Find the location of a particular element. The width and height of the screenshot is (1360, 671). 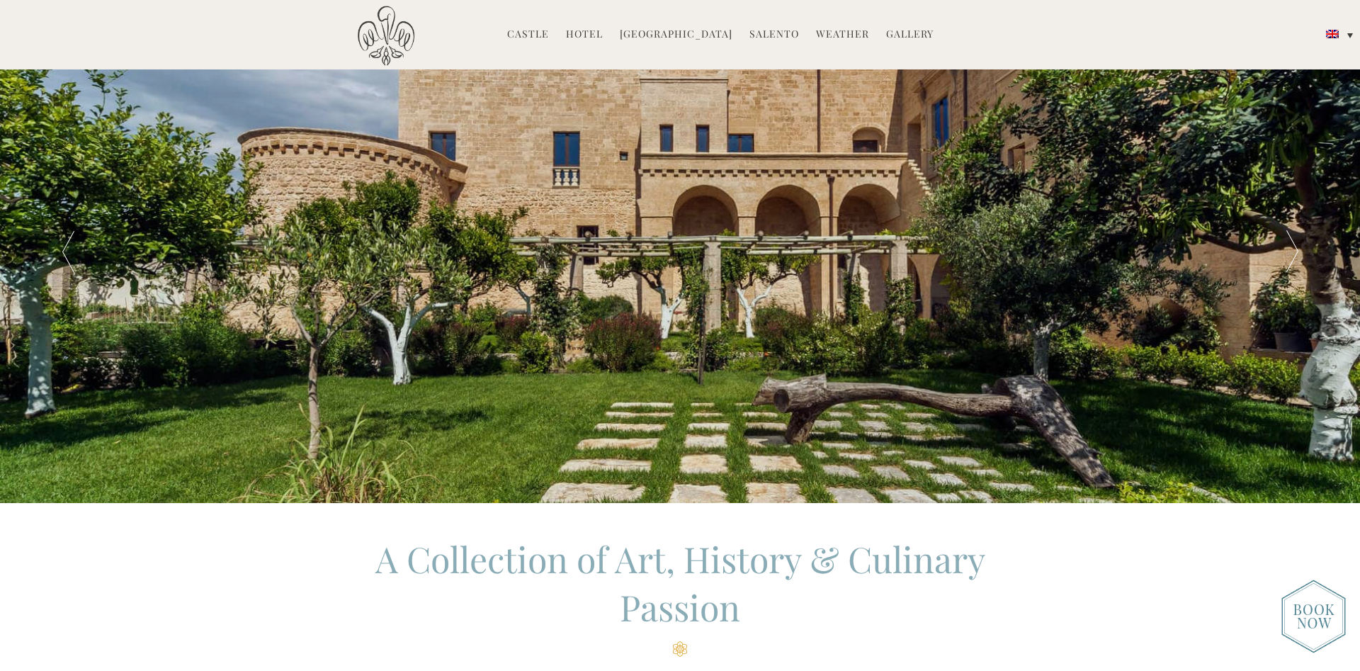

a: Gallery is located at coordinates (910, 35).